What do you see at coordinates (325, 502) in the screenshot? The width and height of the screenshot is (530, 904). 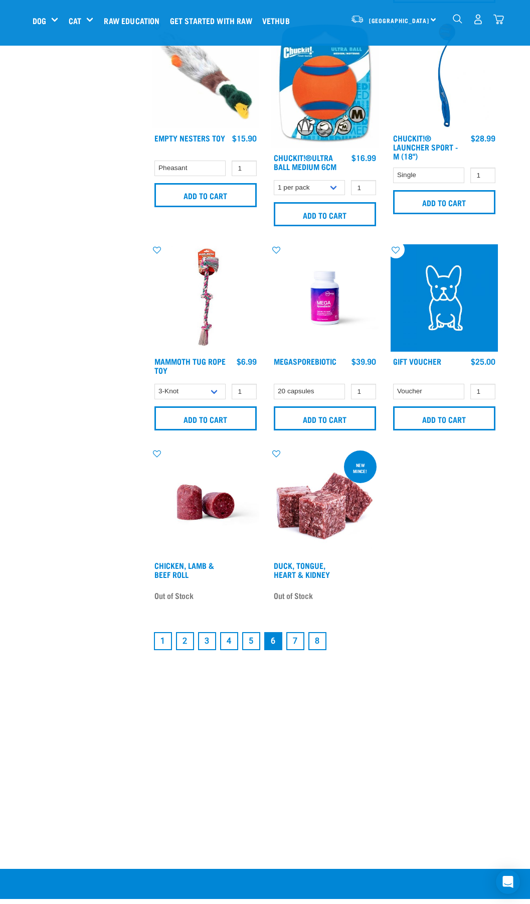 I see `img: 1124 Lamb Chicken Heart Mix 01` at bounding box center [325, 502].